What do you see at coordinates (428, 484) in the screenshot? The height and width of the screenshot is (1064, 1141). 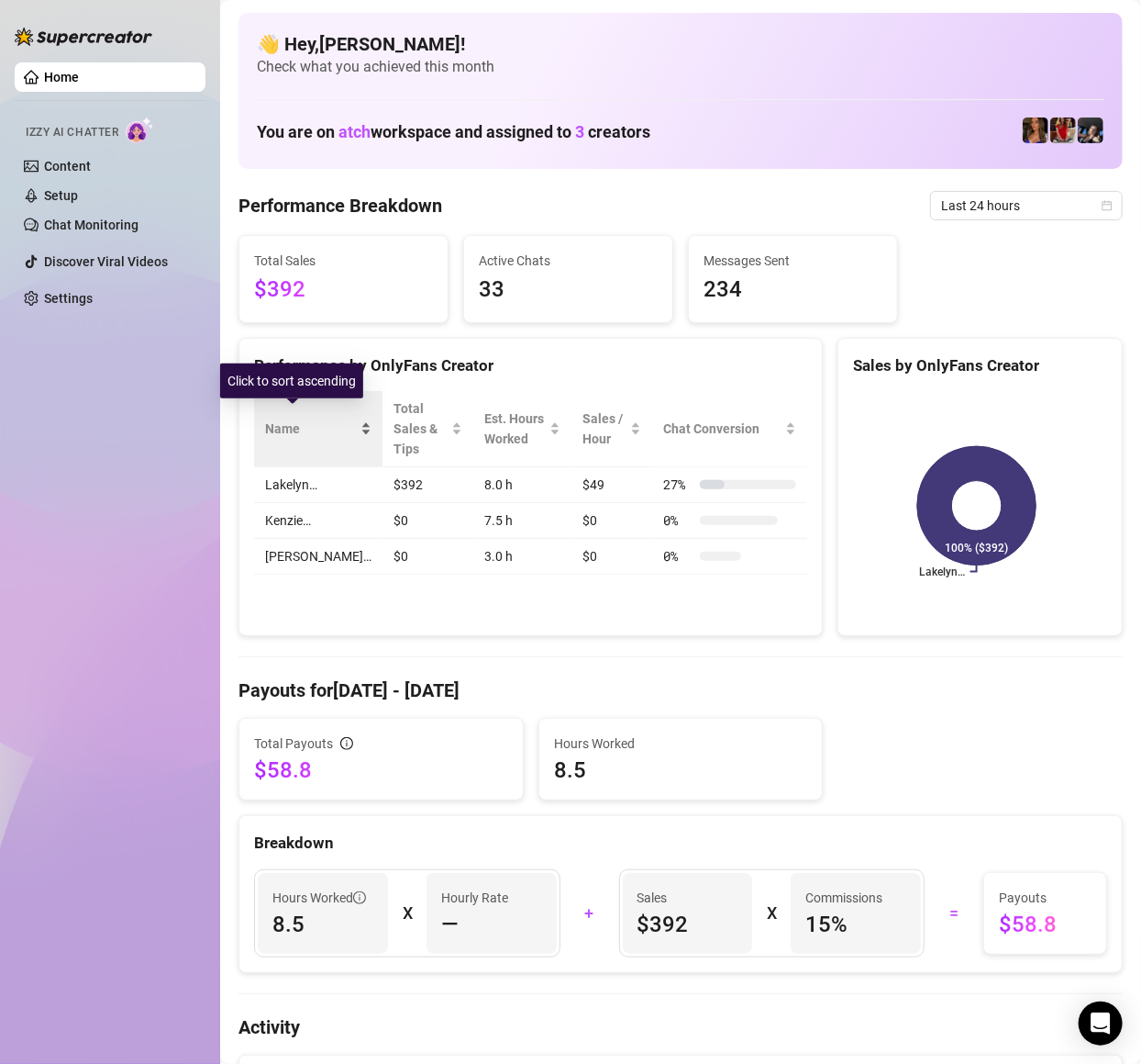 I see `td: $392` at bounding box center [428, 484].